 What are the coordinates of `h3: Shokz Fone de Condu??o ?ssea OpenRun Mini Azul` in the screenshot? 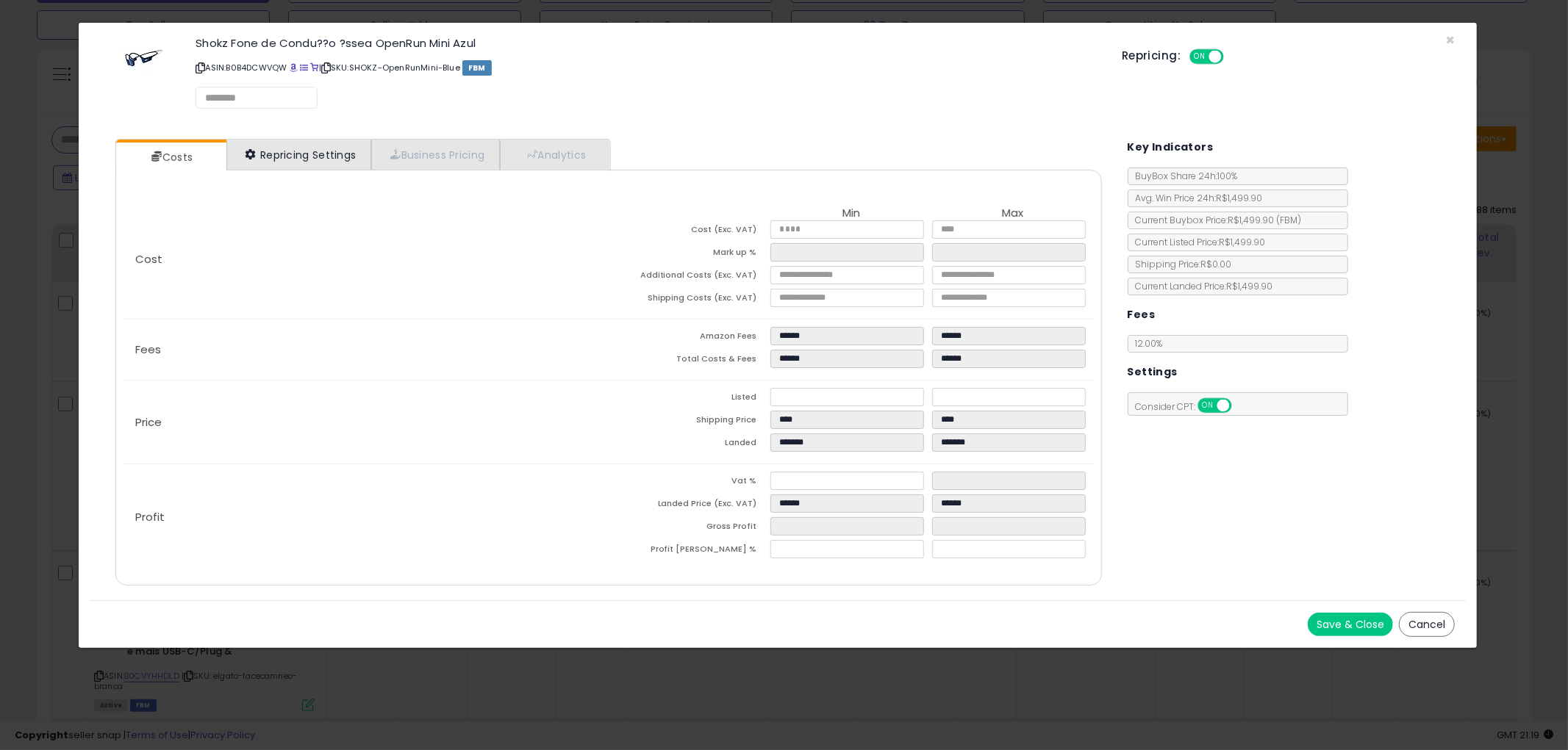 It's located at (648, 43).